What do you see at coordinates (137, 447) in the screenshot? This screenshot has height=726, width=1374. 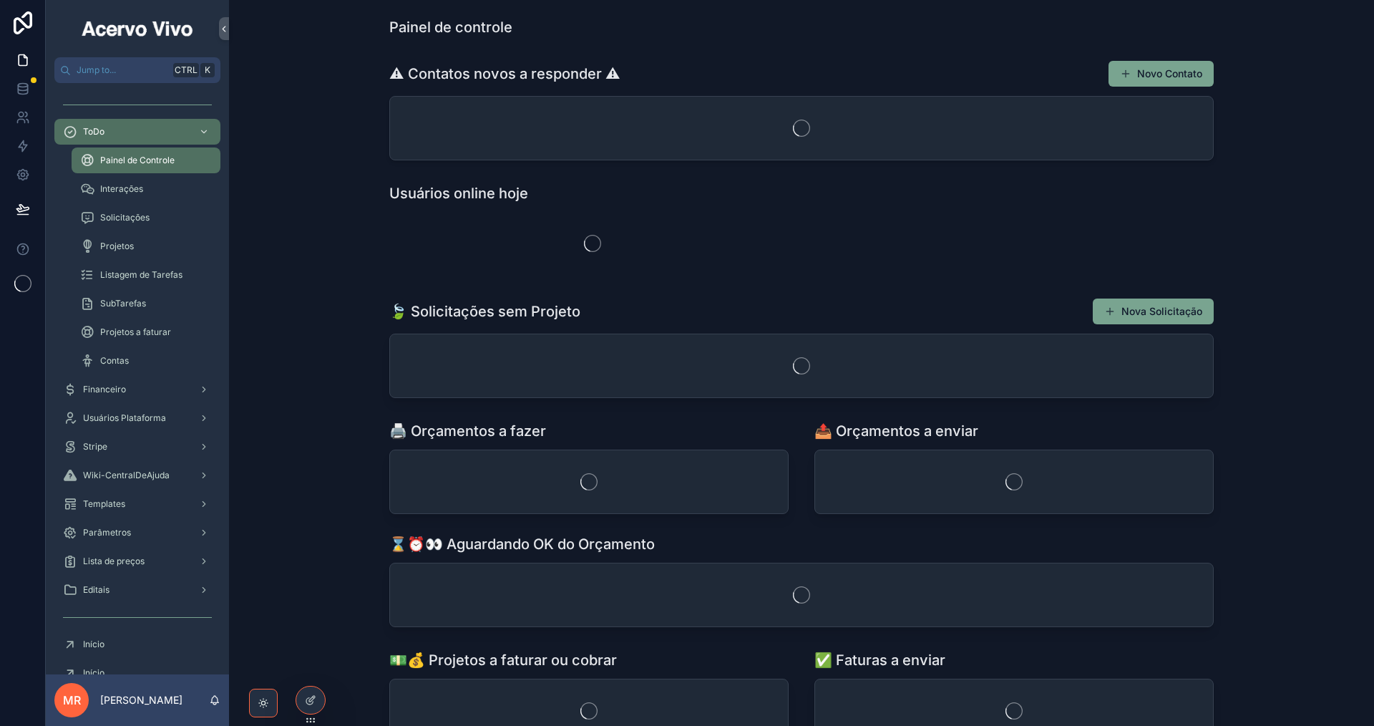 I see `a: Stripe` at bounding box center [137, 447].